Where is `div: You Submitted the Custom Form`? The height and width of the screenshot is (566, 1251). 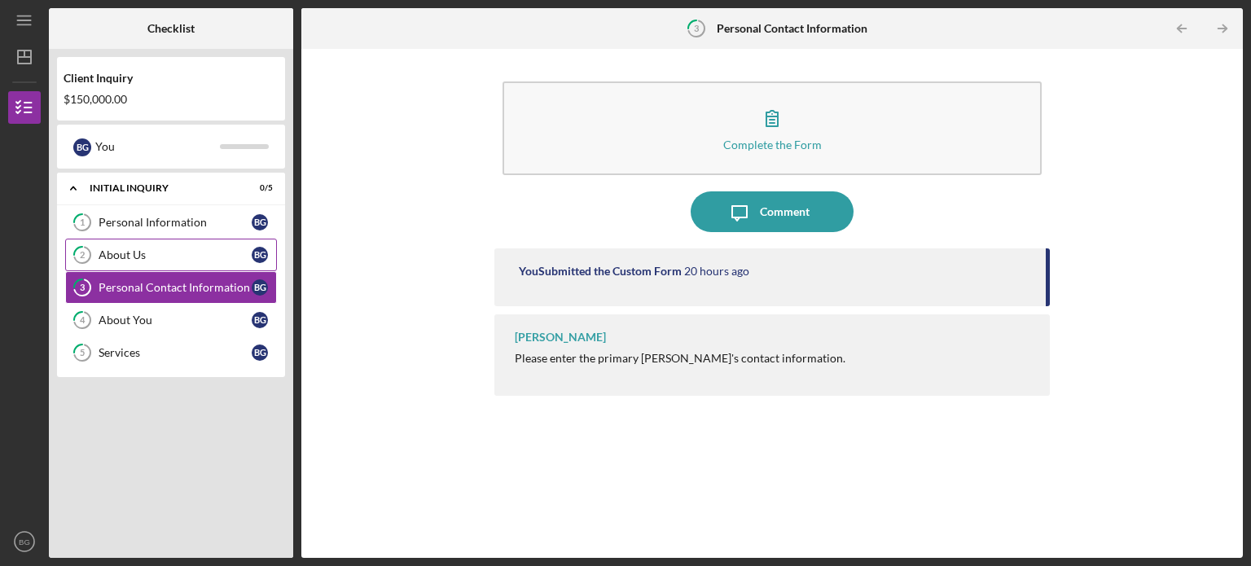 div: You Submitted the Custom Form is located at coordinates (600, 271).